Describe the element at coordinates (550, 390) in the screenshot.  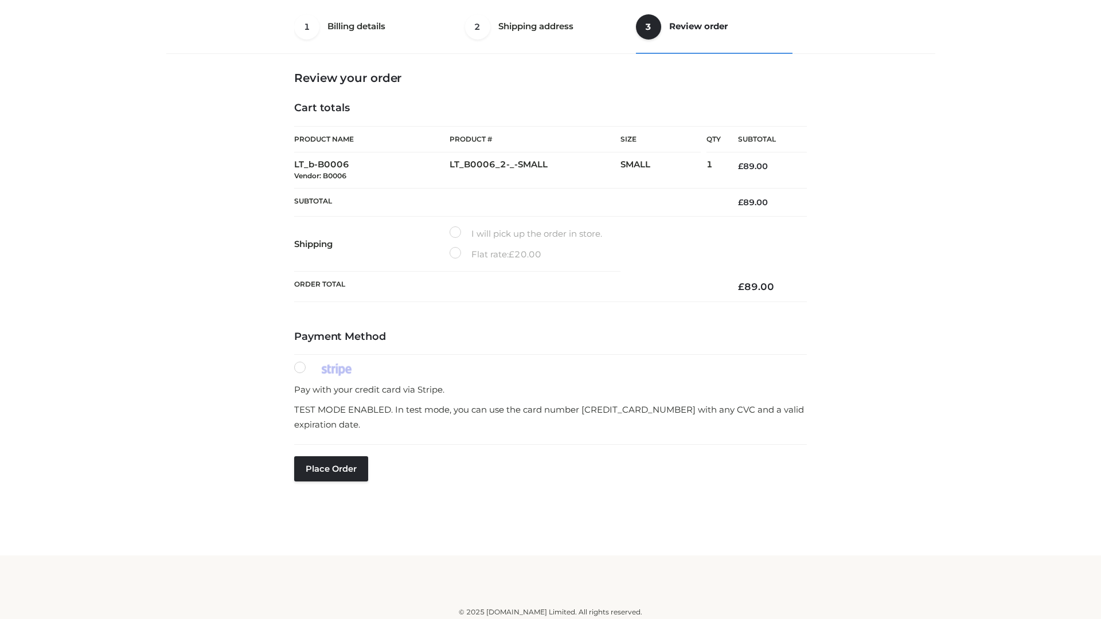
I see `p: Pay with your credit card via Stripe.` at that location.